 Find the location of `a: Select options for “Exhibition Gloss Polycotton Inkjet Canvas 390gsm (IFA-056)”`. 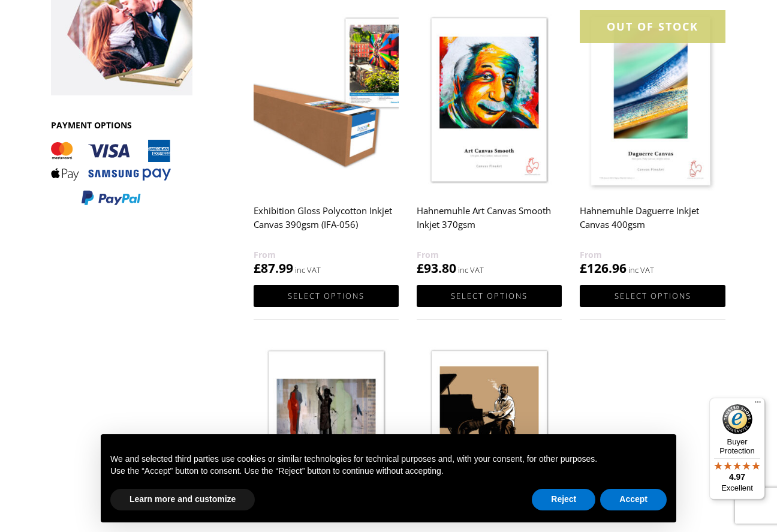

a: Select options for “Exhibition Gloss Polycotton Inkjet Canvas 390gsm (IFA-056)” is located at coordinates (326, 295).